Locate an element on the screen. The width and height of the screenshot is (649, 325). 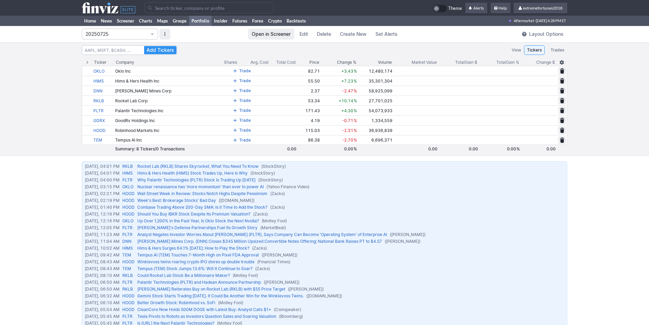
td: 2.37 is located at coordinates (309, 90).